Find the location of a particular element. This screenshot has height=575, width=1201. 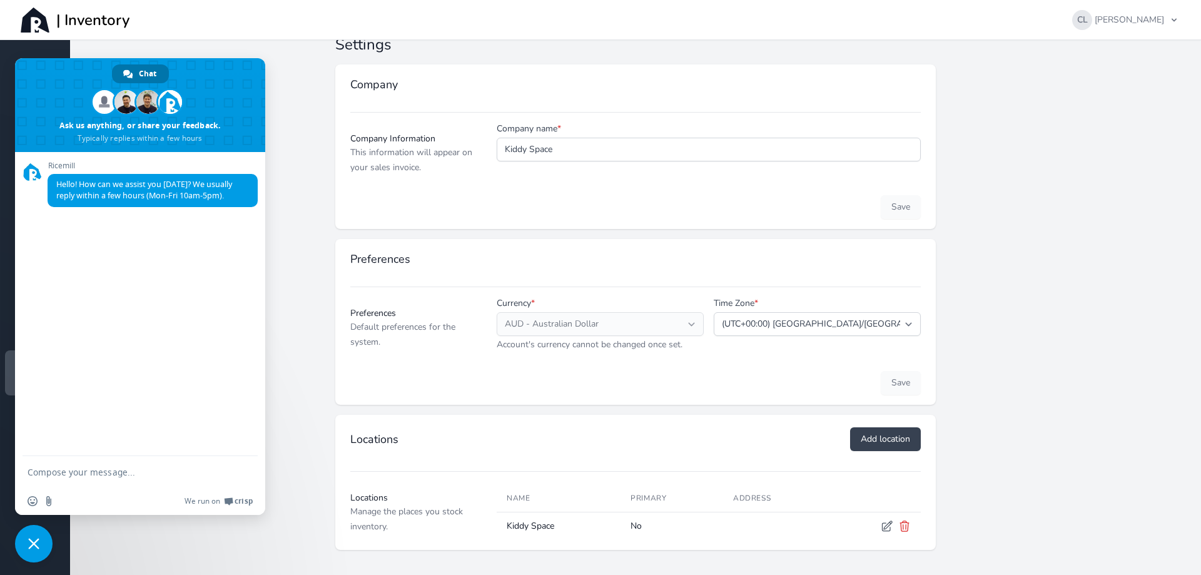

span: Ricemill is located at coordinates (153, 166).